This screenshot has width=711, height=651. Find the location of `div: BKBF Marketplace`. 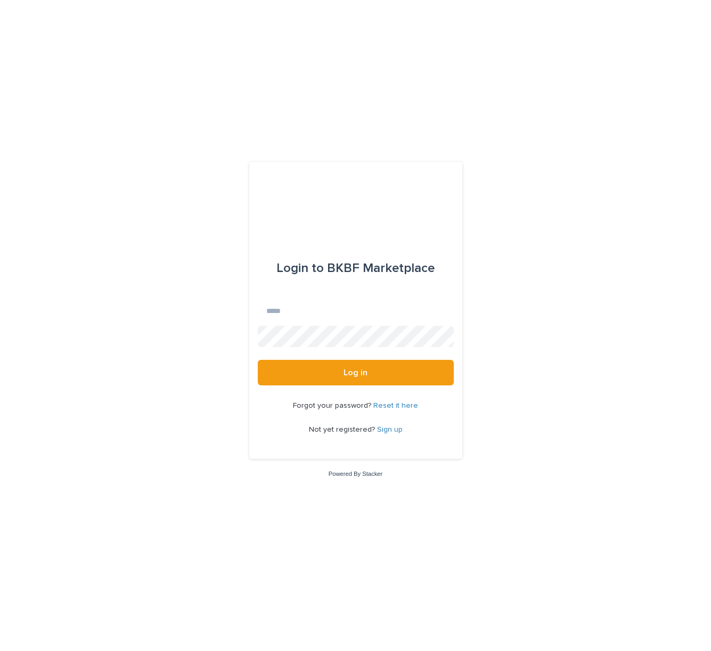

div: BKBF Marketplace is located at coordinates (355, 268).